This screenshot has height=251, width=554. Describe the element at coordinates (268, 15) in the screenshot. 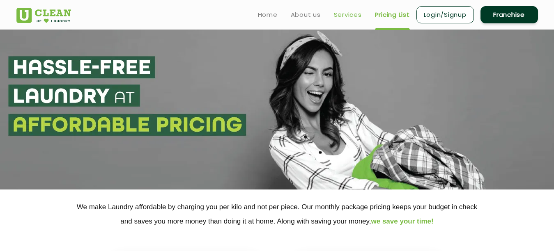

I see `a: Home` at that location.